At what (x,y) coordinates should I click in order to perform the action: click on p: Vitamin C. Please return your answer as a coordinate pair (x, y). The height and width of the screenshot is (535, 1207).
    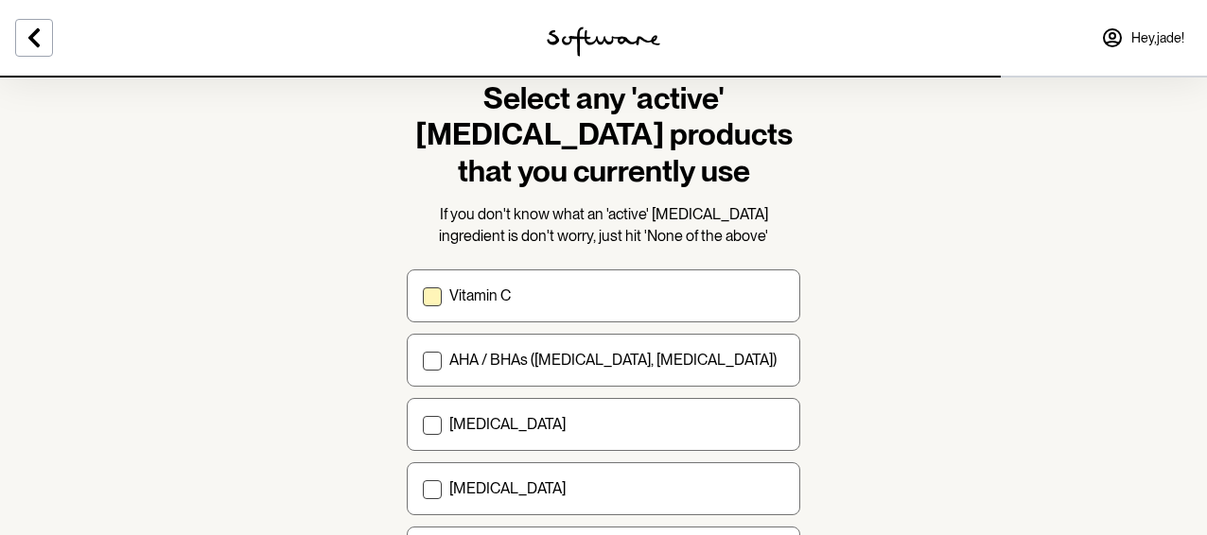
    Looking at the image, I should click on (480, 295).